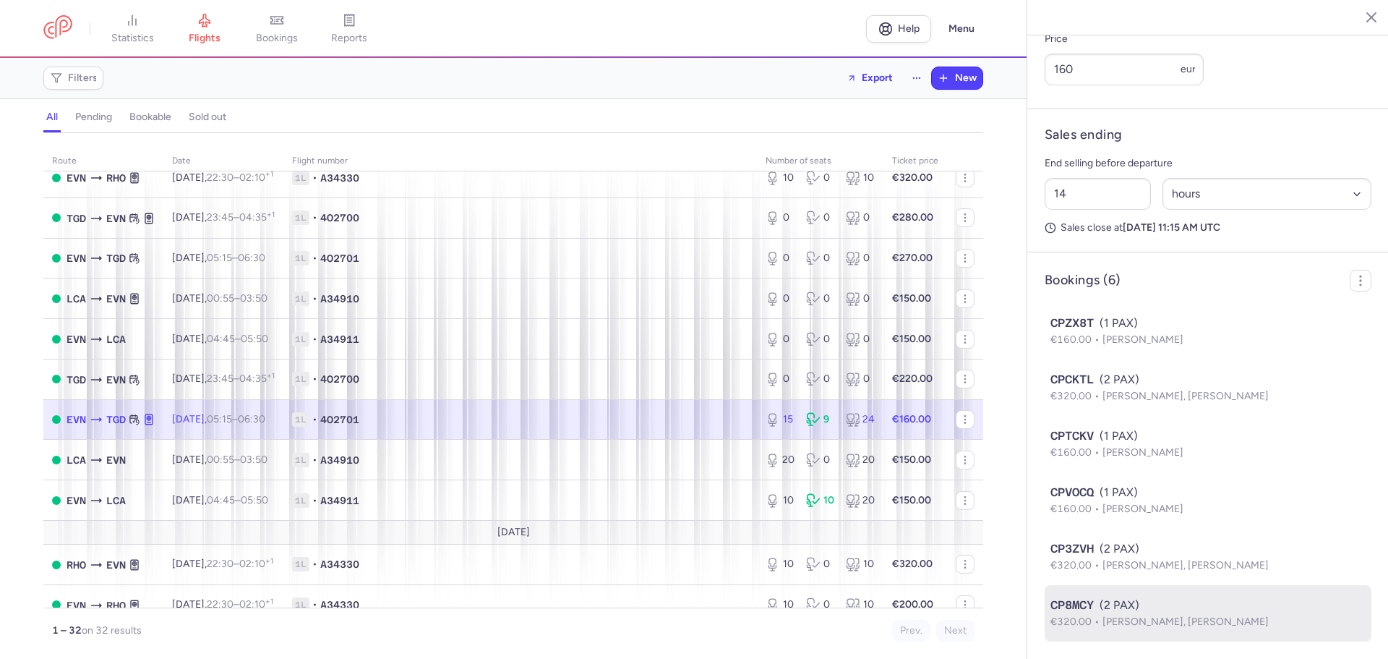 This screenshot has height=659, width=1388. What do you see at coordinates (82, 78) in the screenshot?
I see `span: Filters` at bounding box center [82, 78].